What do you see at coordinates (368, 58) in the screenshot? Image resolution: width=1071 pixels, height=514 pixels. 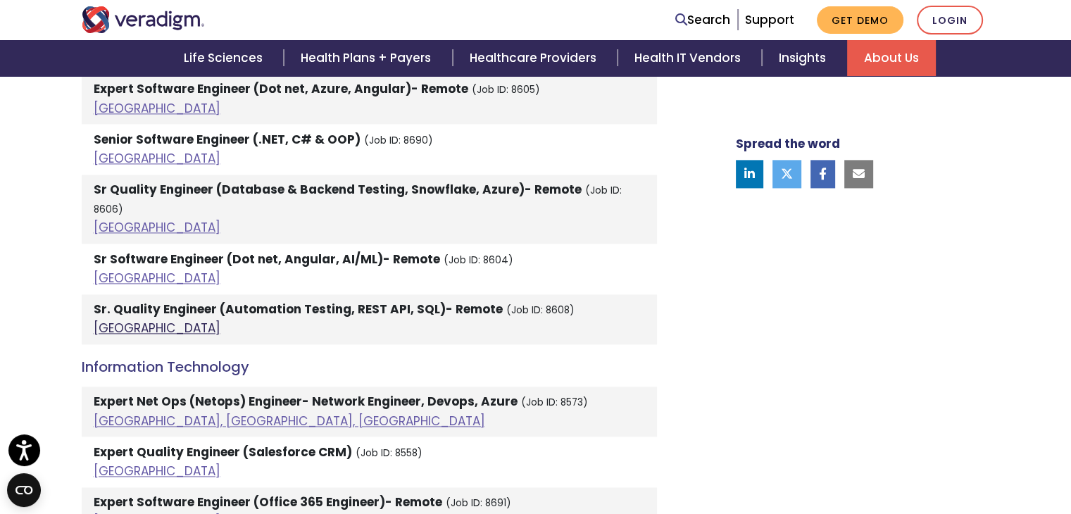 I see `a: Health Plans + Payers` at bounding box center [368, 58].